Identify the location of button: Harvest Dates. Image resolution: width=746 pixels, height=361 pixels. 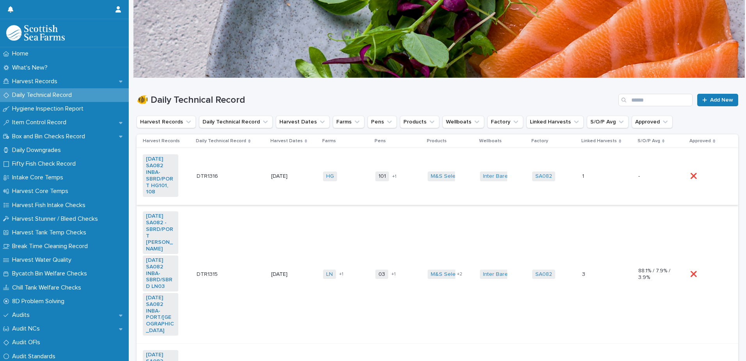
(303, 122).